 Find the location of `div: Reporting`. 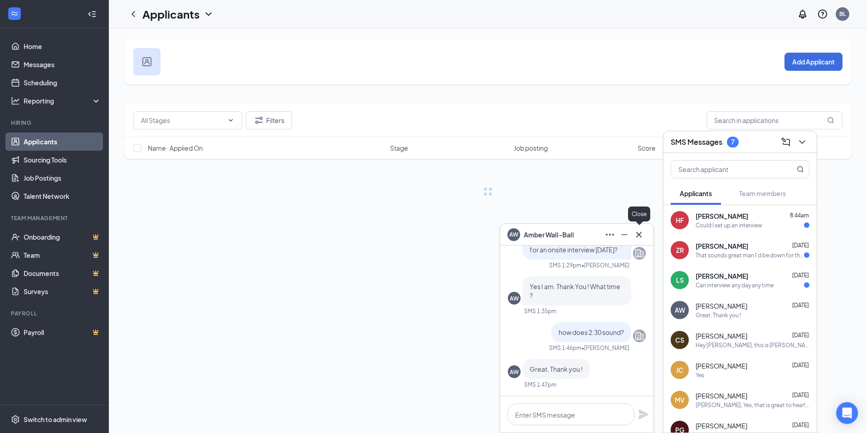

div: Reporting is located at coordinates (63, 101).